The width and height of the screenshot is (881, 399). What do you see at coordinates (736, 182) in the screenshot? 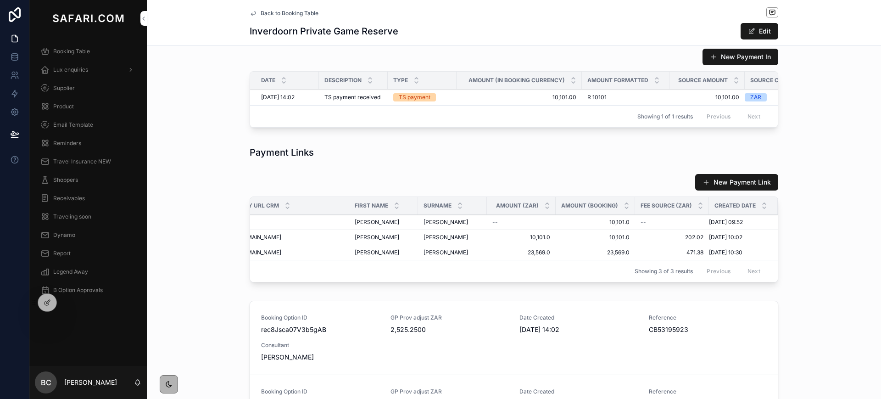
I see `button: New Payment Link` at bounding box center [736, 182].